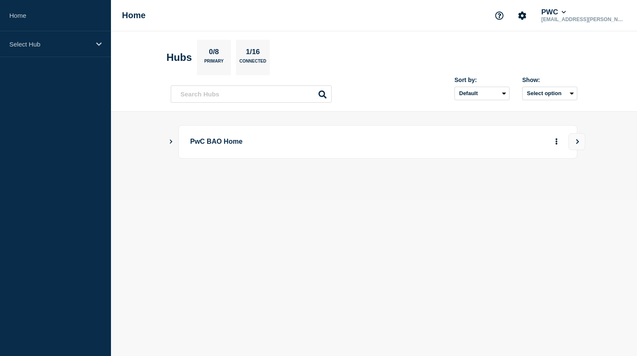 The width and height of the screenshot is (637, 356). What do you see at coordinates (253, 53) in the screenshot?
I see `p: 1/16` at bounding box center [253, 53].